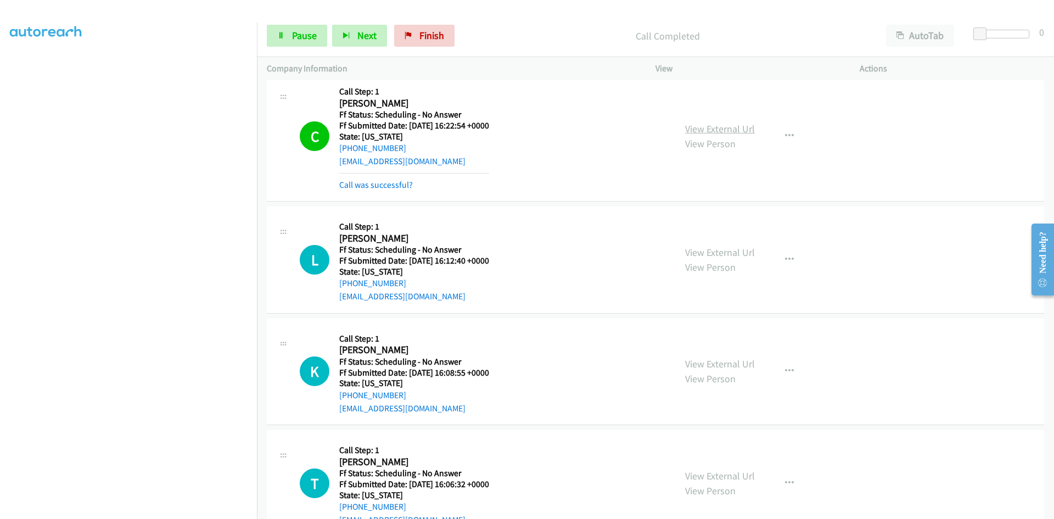 Image resolution: width=1054 pixels, height=519 pixels. Describe the element at coordinates (367, 35) in the screenshot. I see `span: Next` at that location.